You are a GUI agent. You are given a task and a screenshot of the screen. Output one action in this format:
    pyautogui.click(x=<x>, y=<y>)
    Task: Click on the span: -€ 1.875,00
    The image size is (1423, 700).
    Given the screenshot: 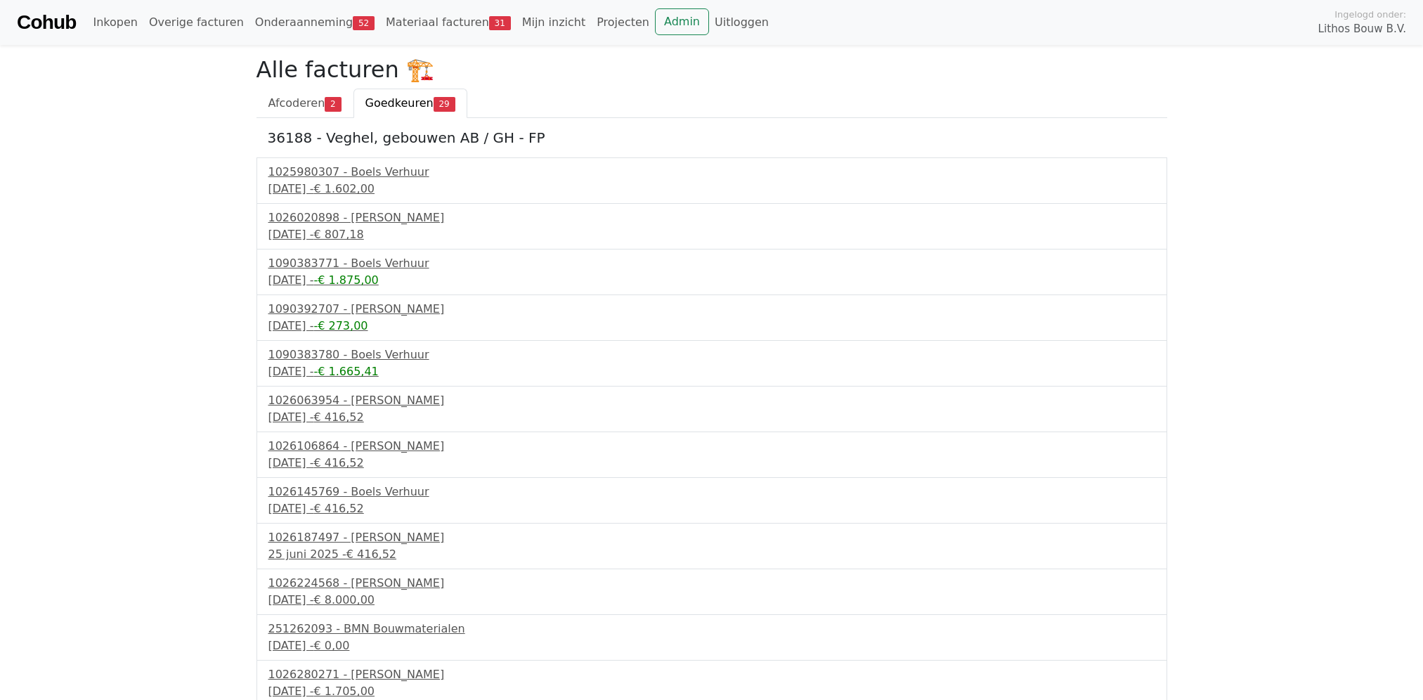 What is the action you would take?
    pyautogui.click(x=346, y=280)
    